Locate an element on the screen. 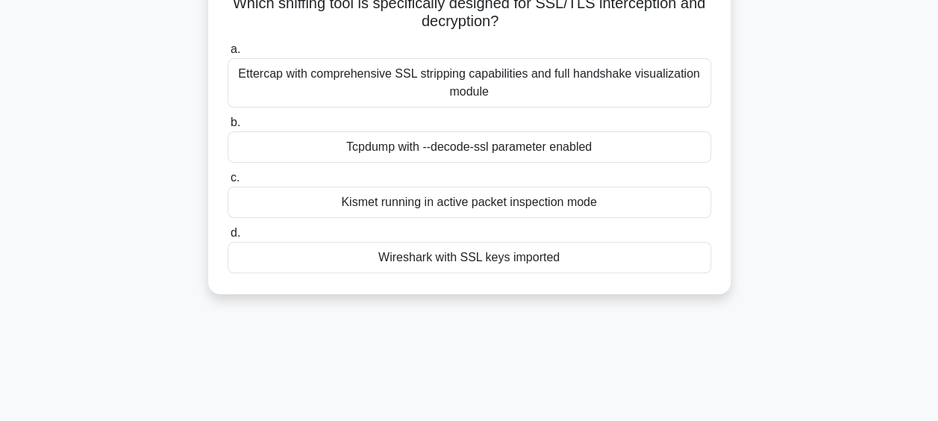 This screenshot has height=421, width=938. span: c. is located at coordinates (235, 177).